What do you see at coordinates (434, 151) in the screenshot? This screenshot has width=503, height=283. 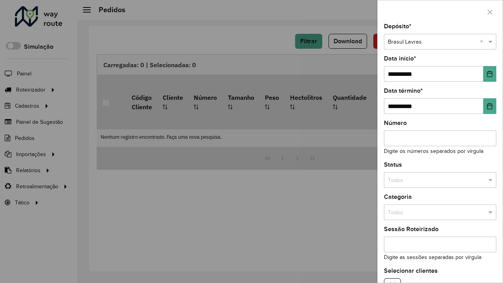 I see `small: Digite os números separados por vírgula` at bounding box center [434, 151].